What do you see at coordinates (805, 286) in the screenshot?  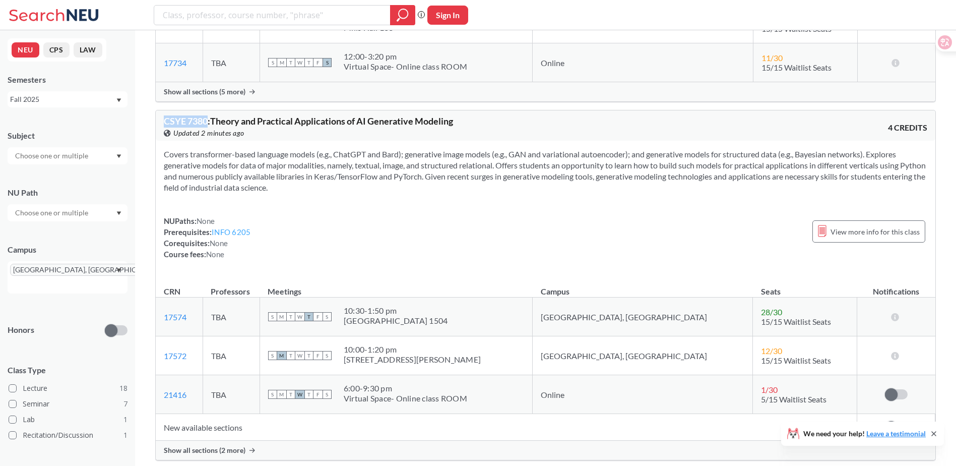 I see `th: Seats` at bounding box center [805, 286].